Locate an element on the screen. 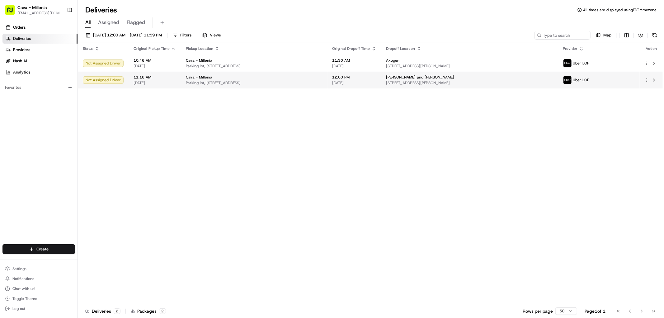 The width and height of the screenshot is (664, 318). div: Action is located at coordinates (651, 49).